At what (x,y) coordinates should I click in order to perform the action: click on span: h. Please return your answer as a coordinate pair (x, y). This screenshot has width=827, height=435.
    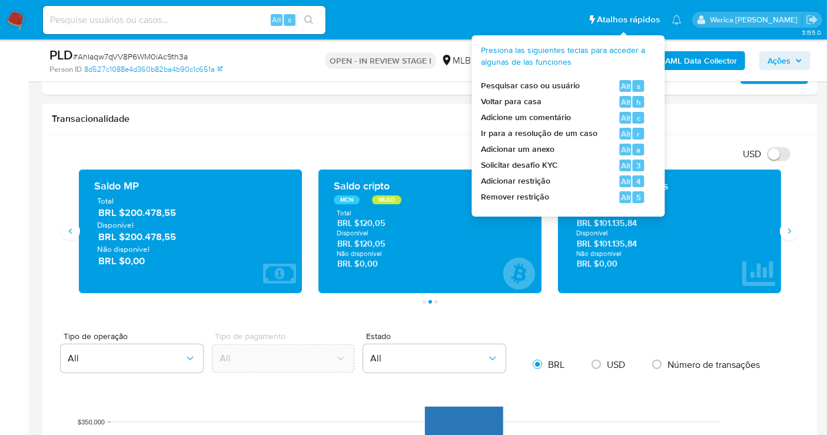
    Looking at the image, I should click on (638, 102).